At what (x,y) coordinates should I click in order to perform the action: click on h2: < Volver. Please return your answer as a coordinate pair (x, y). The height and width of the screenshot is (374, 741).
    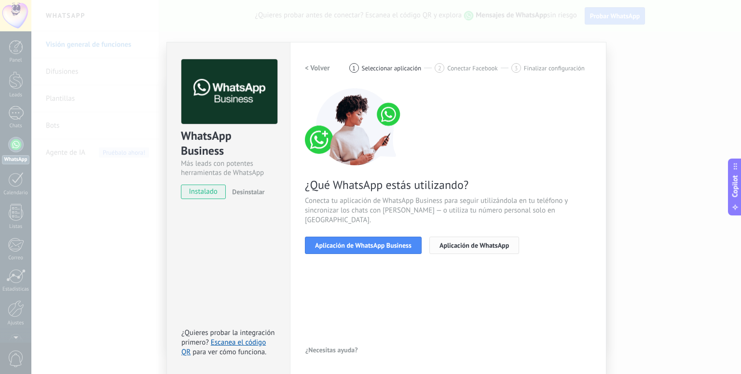
    Looking at the image, I should click on (317, 68).